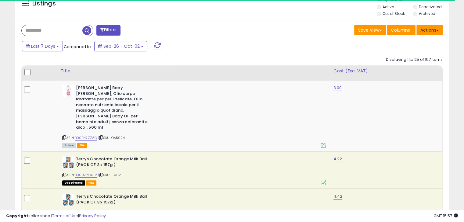  Describe the element at coordinates (42, 46) in the screenshot. I see `button: Last 7 Days` at that location.